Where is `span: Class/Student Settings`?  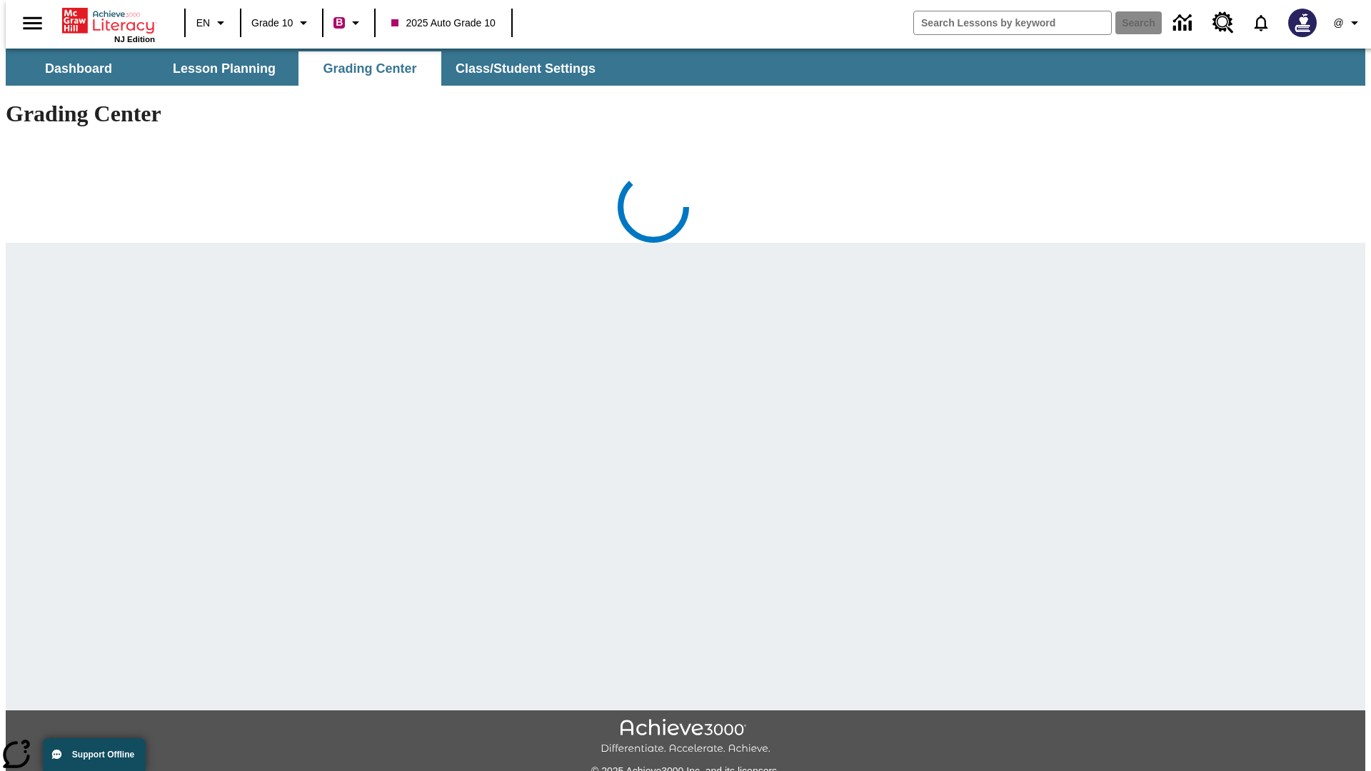
span: Class/Student Settings is located at coordinates (526, 69).